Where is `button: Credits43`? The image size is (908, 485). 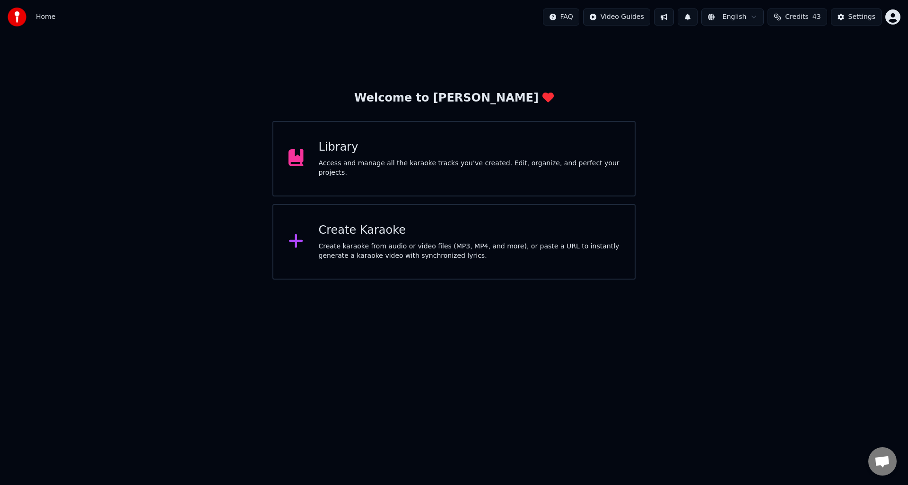 button: Credits43 is located at coordinates (796, 17).